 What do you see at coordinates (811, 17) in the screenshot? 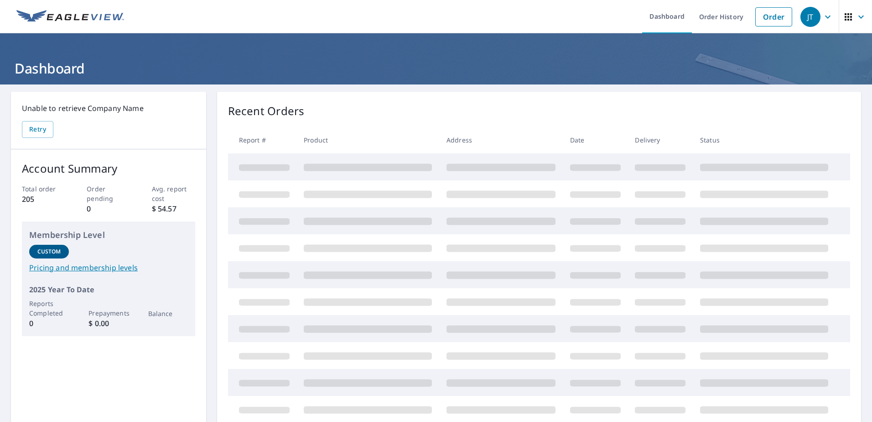
I see `div: JT` at bounding box center [811, 17].